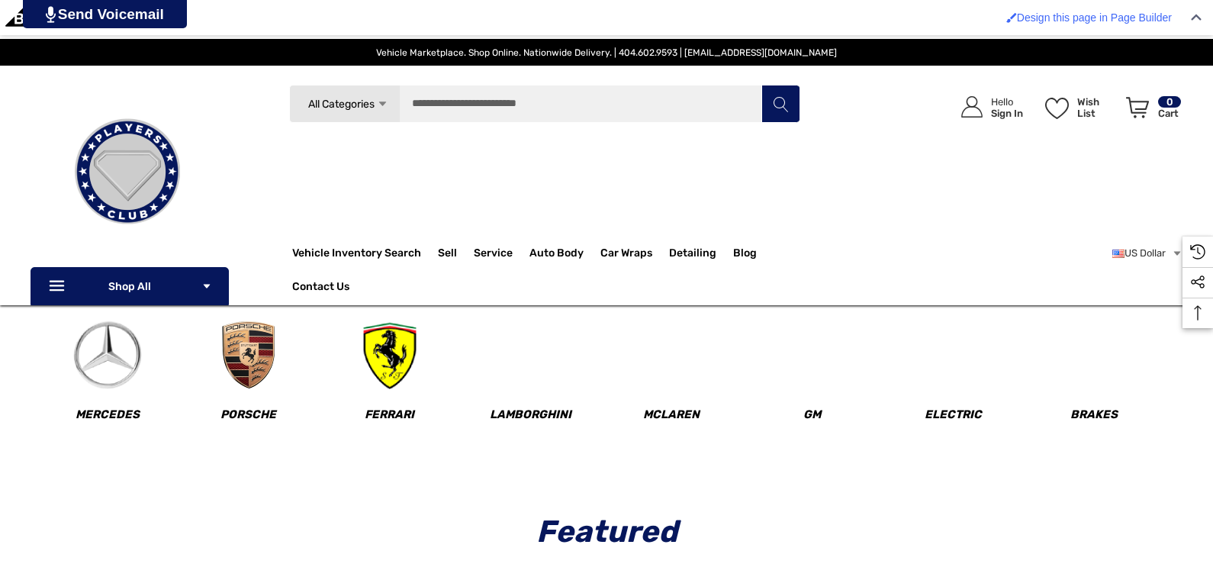  What do you see at coordinates (1056, 108) in the screenshot?
I see `svg: Wish List` at bounding box center [1056, 108].